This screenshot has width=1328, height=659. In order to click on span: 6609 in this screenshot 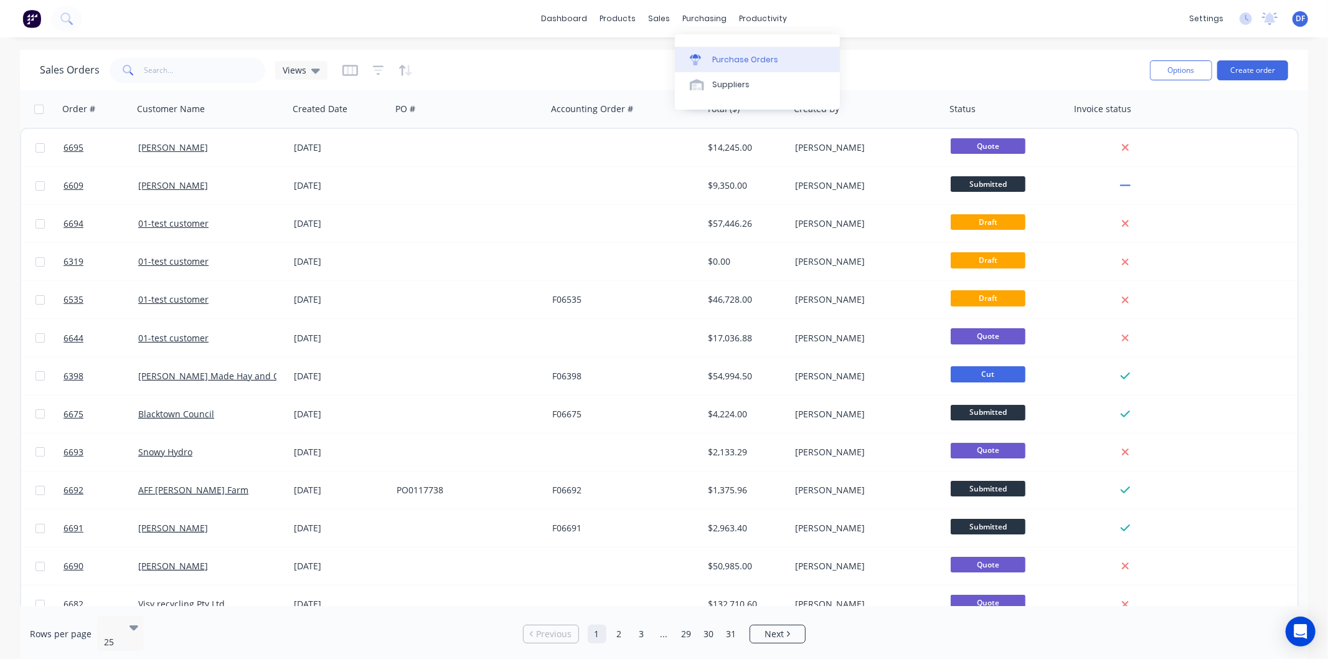, I will do `click(73, 186)`.